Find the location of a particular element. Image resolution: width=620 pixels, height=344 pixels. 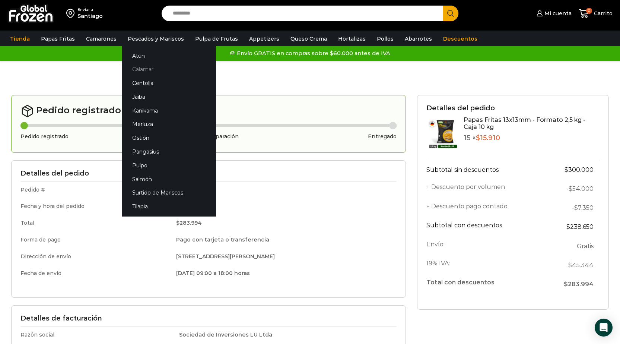

td: Pago con tarjeta o transferencia is located at coordinates (284, 239).